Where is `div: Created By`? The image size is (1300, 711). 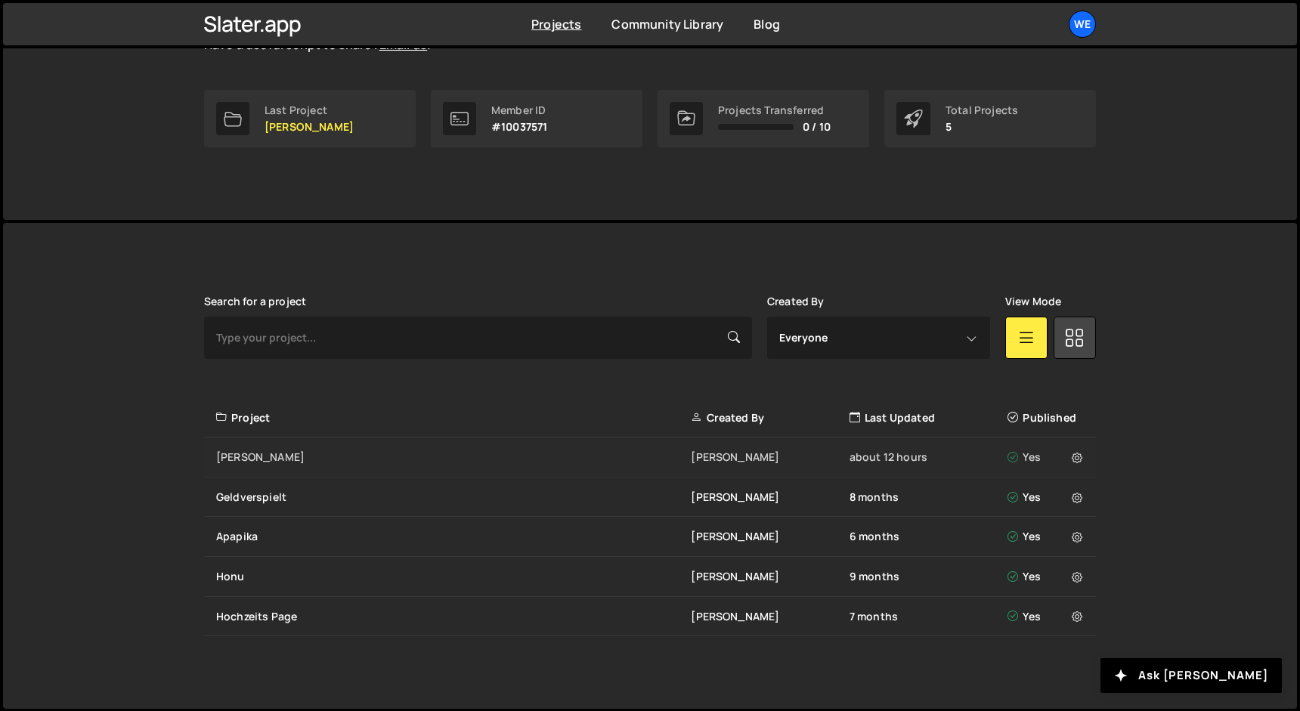
div: Created By is located at coordinates (770, 418).